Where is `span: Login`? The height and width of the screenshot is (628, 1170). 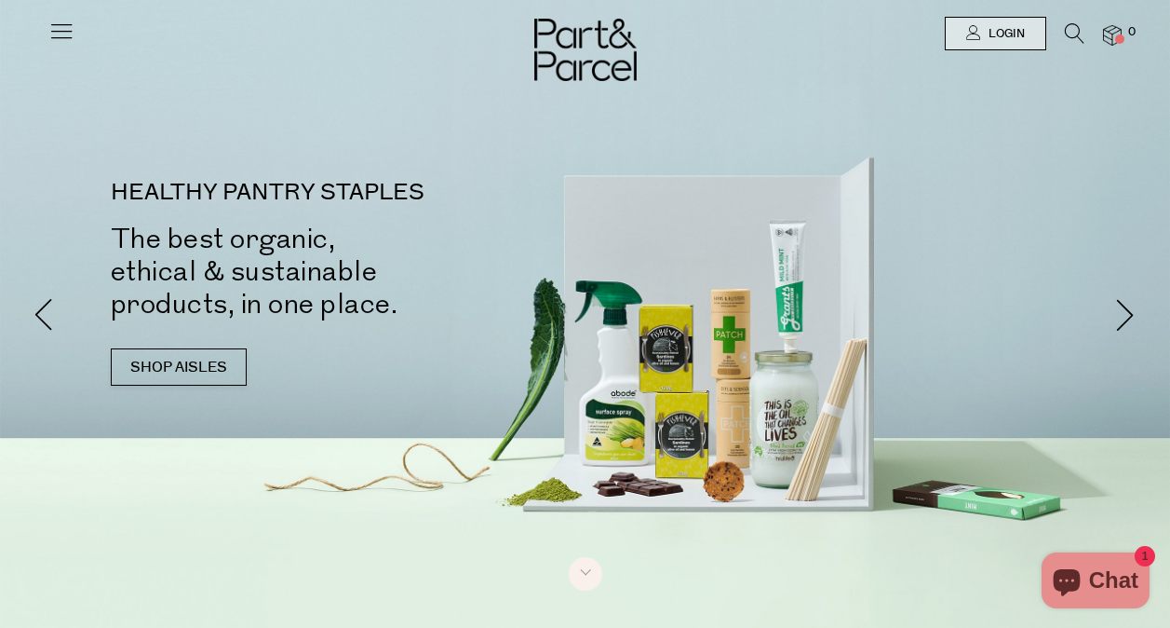
span: Login is located at coordinates (1005, 34).